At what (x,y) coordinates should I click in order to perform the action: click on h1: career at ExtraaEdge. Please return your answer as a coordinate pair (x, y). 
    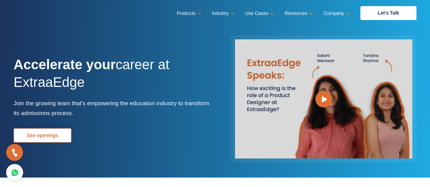
    Looking at the image, I should click on (112, 77).